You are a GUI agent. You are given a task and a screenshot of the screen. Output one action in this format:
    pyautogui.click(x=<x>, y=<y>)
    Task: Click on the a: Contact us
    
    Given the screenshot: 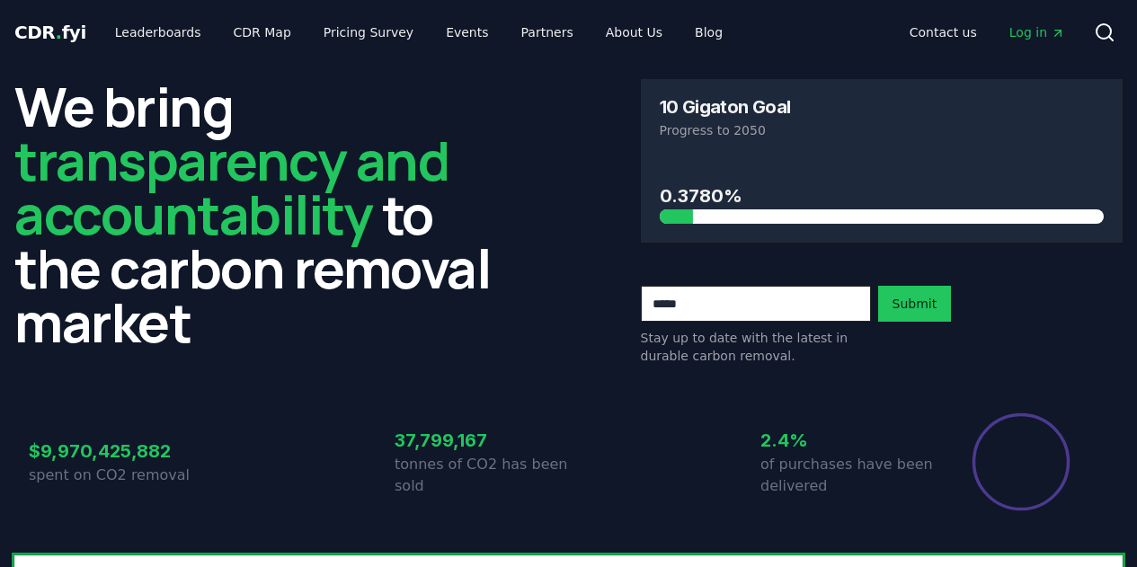 What is the action you would take?
    pyautogui.click(x=943, y=32)
    